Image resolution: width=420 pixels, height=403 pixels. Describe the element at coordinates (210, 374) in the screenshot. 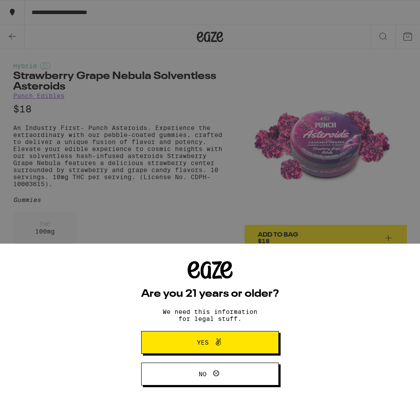

I see `button: No` at that location.